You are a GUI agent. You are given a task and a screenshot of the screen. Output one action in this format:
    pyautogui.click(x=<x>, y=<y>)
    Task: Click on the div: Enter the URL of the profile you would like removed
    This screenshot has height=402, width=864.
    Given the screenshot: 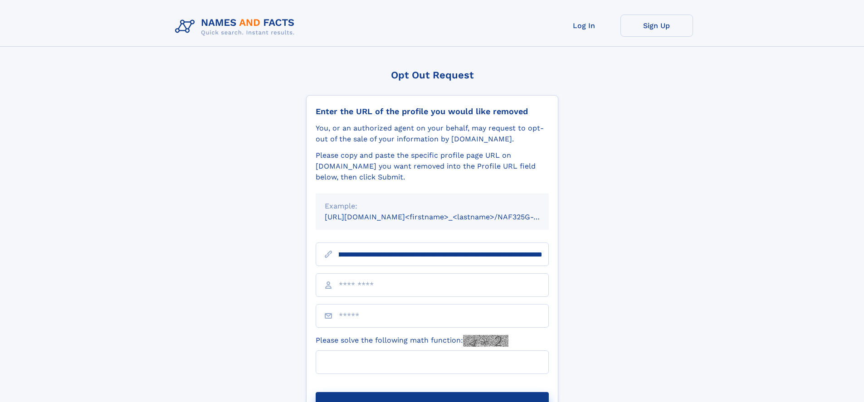 What is the action you would take?
    pyautogui.click(x=432, y=112)
    